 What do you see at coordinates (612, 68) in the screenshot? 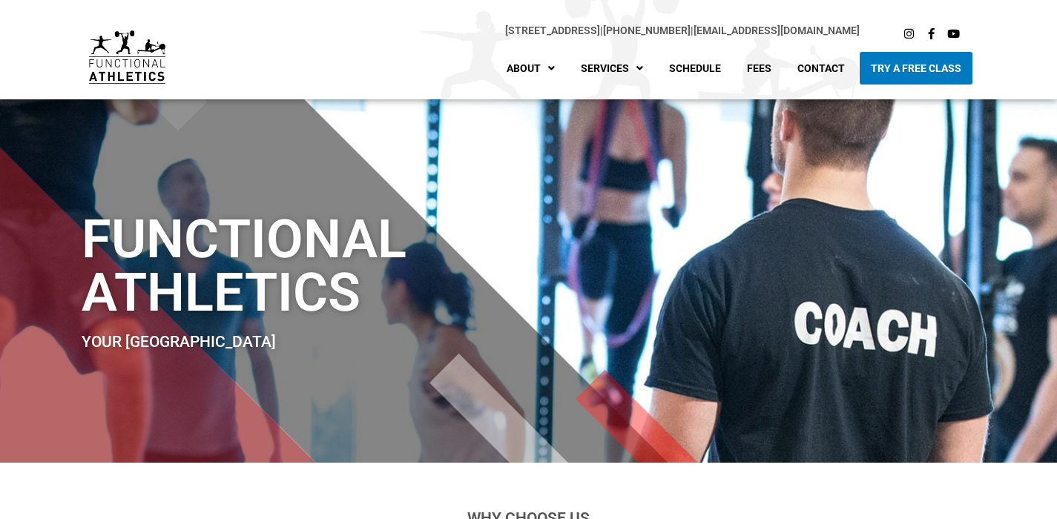
I see `div: Services` at bounding box center [612, 68].